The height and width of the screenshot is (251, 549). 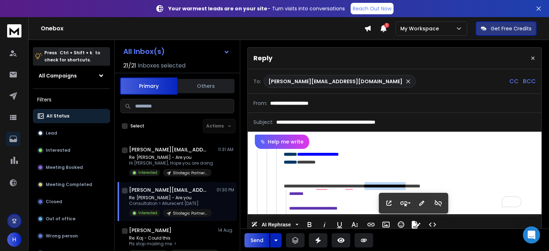 I want to click on span: H, so click(x=14, y=240).